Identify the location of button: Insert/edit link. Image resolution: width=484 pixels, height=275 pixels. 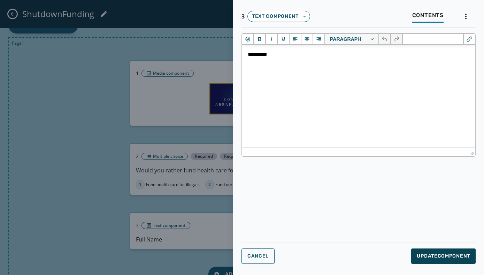
(469, 39).